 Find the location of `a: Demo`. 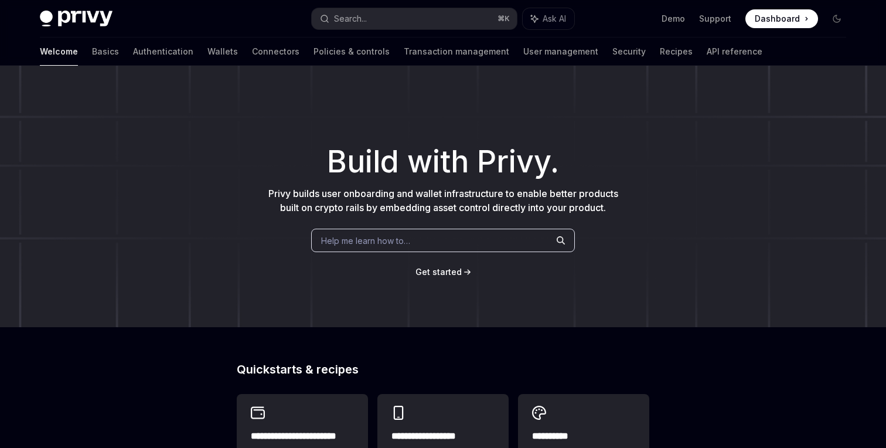

a: Demo is located at coordinates (673, 19).